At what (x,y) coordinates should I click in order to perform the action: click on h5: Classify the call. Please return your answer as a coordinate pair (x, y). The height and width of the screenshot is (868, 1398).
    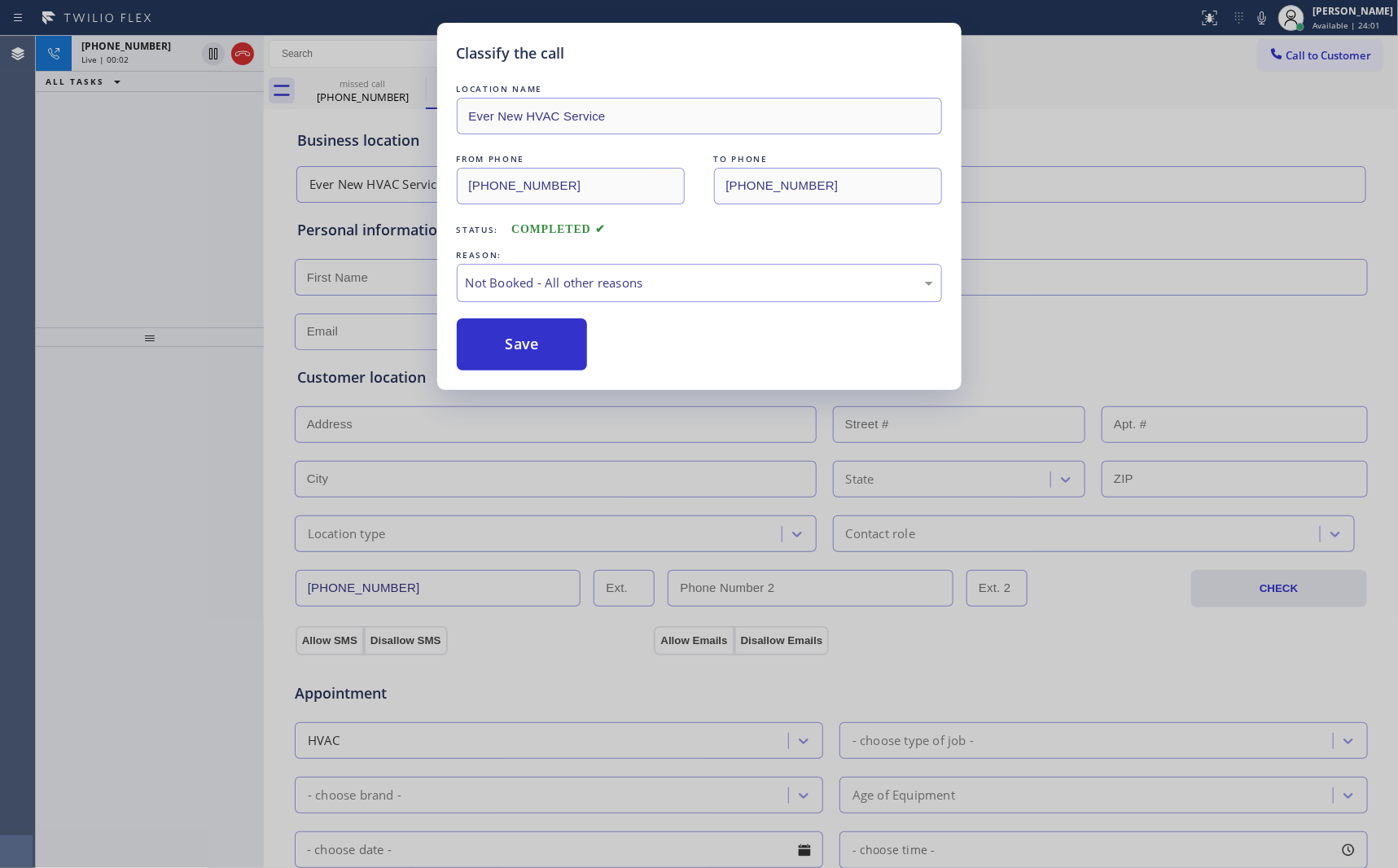
    Looking at the image, I should click on (511, 53).